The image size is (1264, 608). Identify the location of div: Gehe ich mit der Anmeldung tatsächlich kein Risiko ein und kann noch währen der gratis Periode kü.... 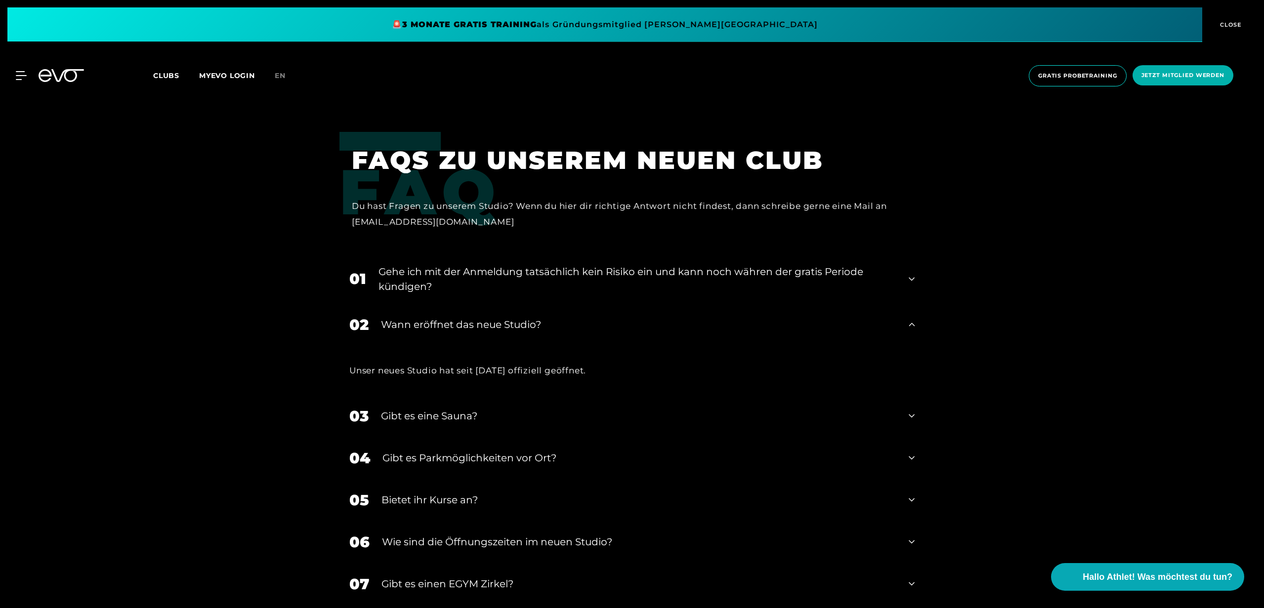
(637, 279).